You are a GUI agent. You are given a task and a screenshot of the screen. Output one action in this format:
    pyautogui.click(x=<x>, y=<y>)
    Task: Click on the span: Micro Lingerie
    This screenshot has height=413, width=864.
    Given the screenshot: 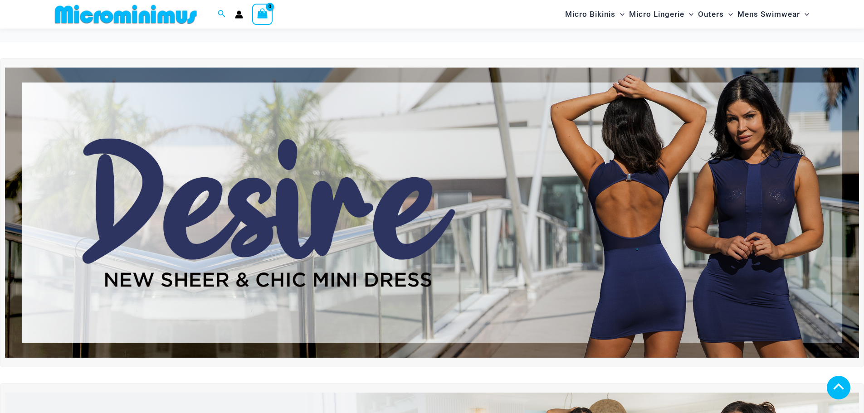 What is the action you would take?
    pyautogui.click(x=657, y=14)
    